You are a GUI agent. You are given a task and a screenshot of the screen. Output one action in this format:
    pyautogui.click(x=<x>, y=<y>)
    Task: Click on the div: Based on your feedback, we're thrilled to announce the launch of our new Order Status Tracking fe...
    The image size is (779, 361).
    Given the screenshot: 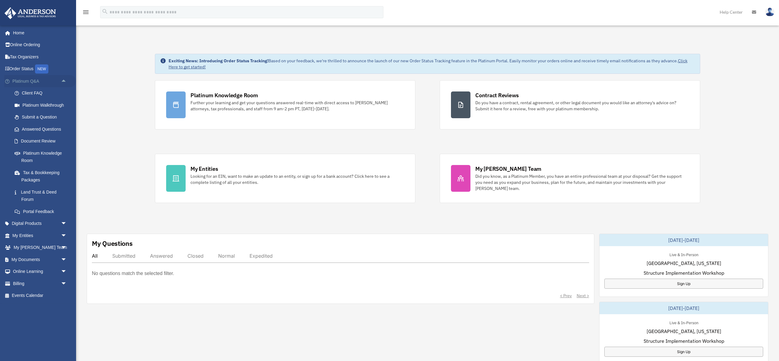 What is the action you would take?
    pyautogui.click(x=432, y=64)
    